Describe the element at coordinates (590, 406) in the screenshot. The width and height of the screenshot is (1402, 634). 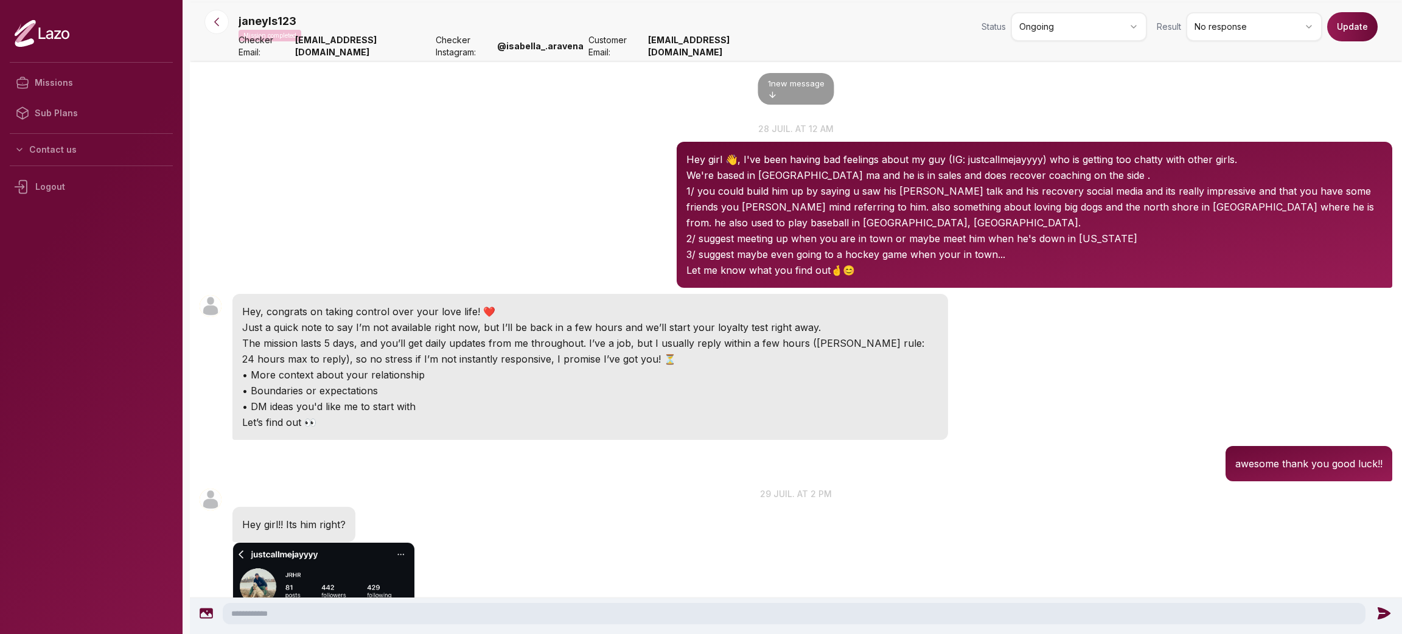
I see `p: • DM ideas you'd like me to start with` at that location.